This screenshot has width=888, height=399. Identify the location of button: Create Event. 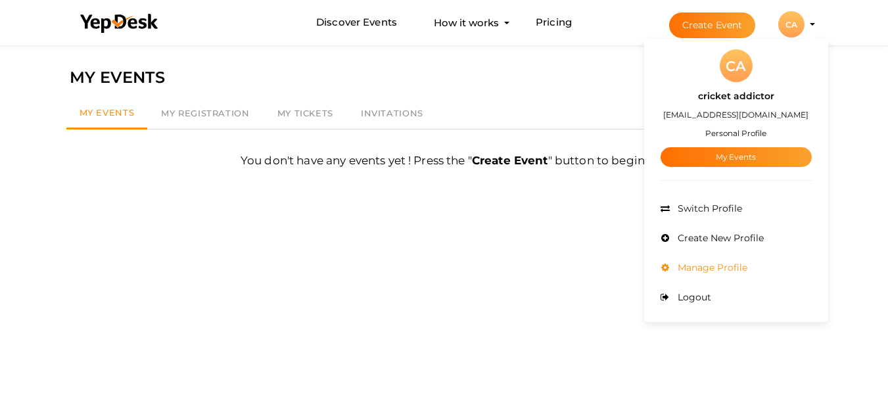
(713, 25).